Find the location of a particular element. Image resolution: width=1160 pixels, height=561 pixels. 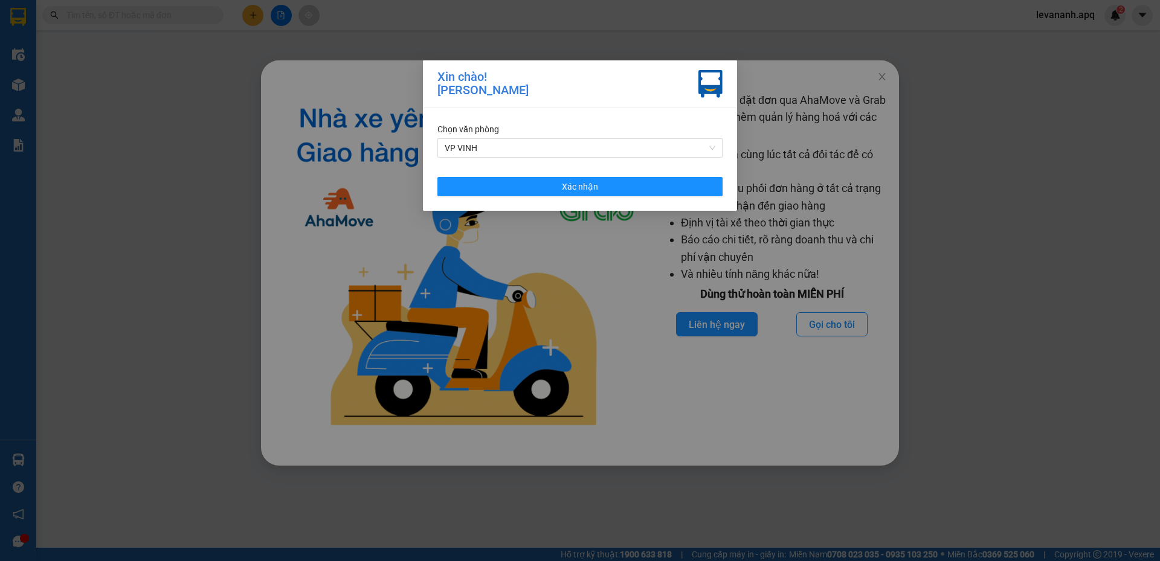

div: Chọn văn phòng is located at coordinates (580, 129).